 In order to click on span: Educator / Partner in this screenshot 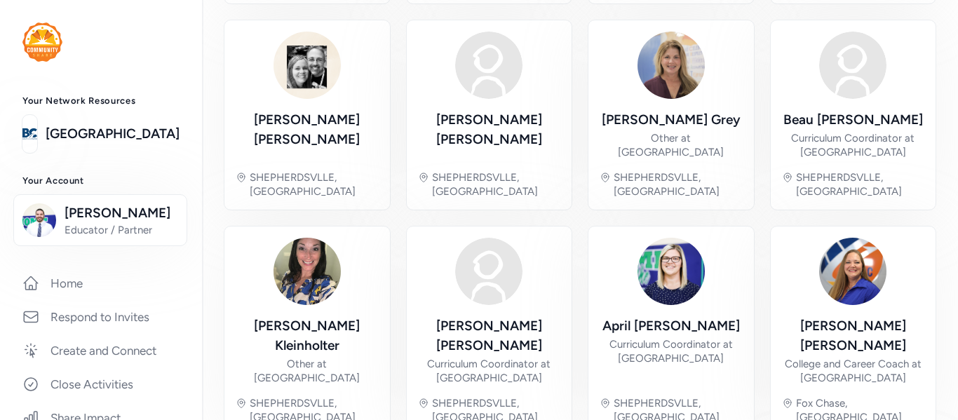, I will do `click(121, 230)`.